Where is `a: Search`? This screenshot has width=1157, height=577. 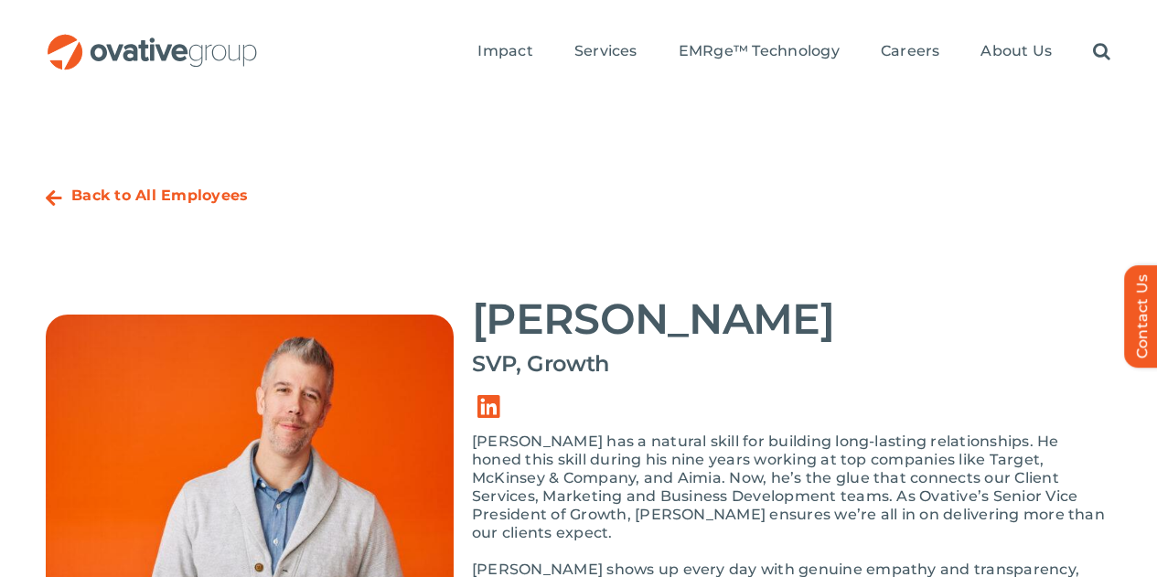 a: Search is located at coordinates (1101, 52).